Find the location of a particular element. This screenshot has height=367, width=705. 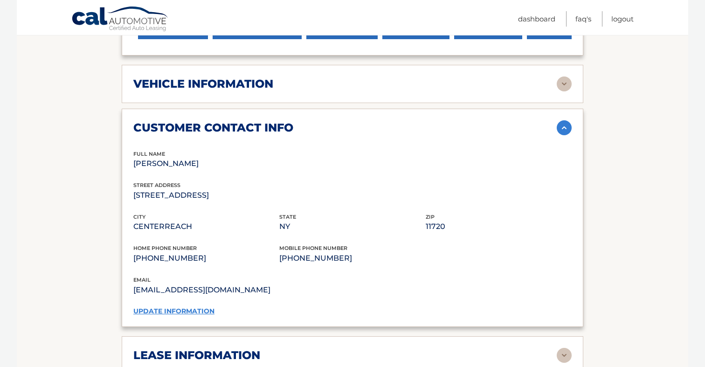

img: accordion-active.svg is located at coordinates (564, 128).